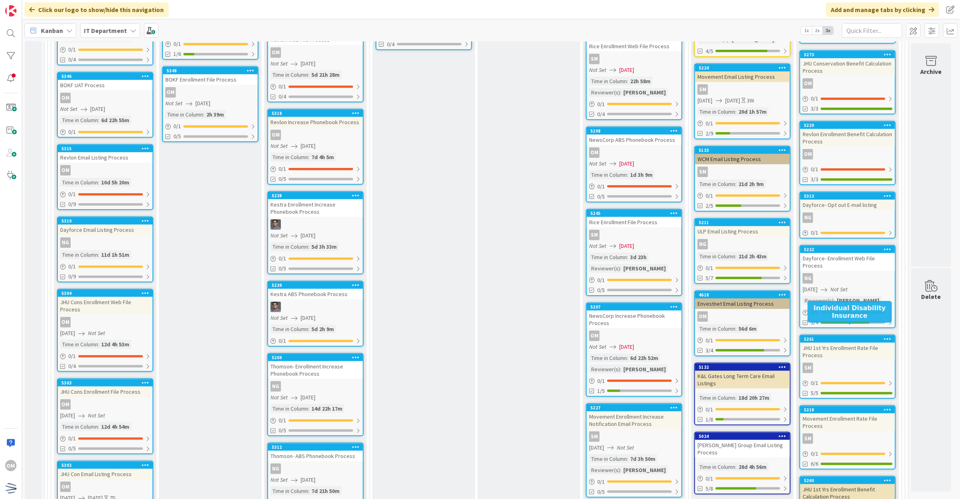  Describe the element at coordinates (316, 224) in the screenshot. I see `div: CS` at that location.